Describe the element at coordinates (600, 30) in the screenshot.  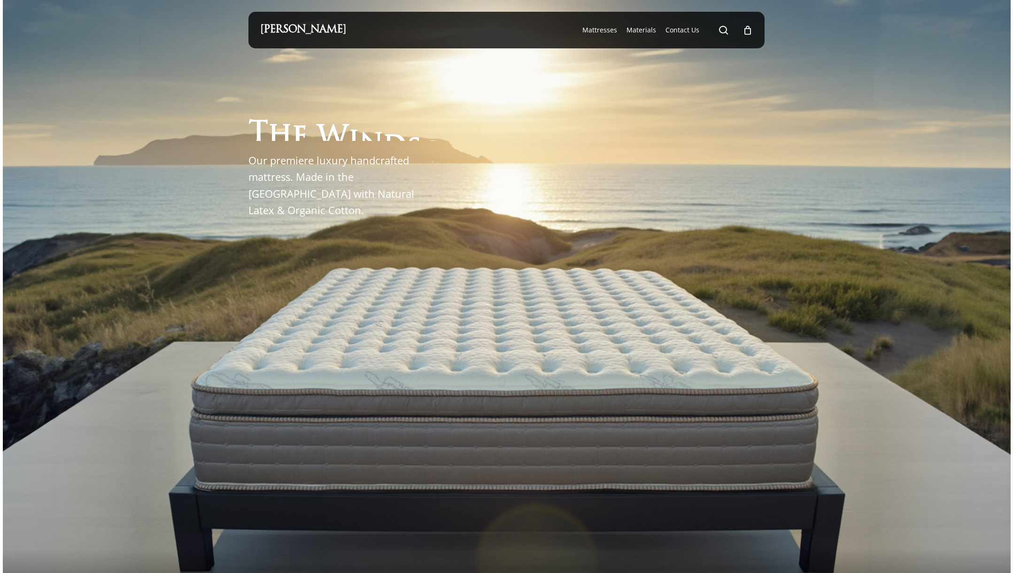
I see `span: Mattresses` at that location.